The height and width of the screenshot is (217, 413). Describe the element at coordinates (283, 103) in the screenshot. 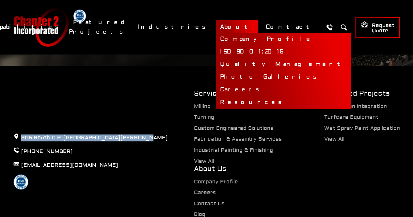

I see `a: Resources` at that location.